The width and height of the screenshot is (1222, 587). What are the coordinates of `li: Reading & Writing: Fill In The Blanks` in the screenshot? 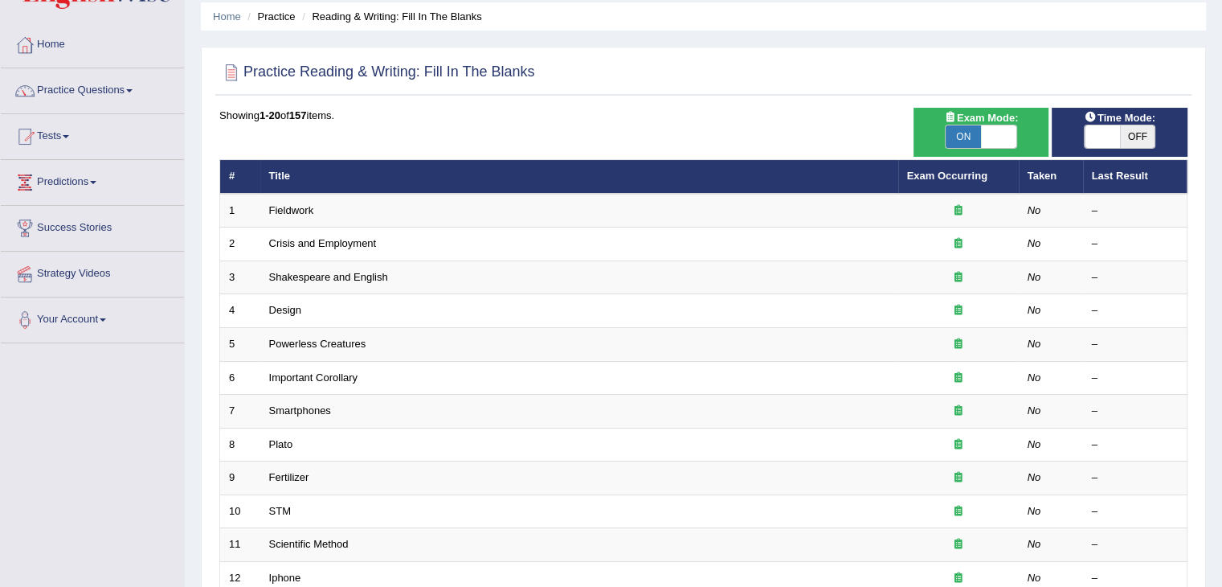 It's located at (390, 16).